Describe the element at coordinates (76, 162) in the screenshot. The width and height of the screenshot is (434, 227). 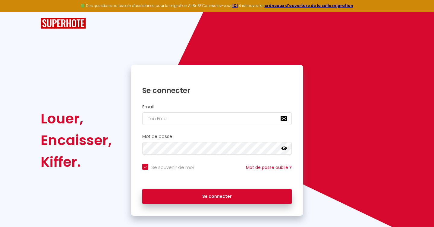
I see `div: Kiffer.` at that location.